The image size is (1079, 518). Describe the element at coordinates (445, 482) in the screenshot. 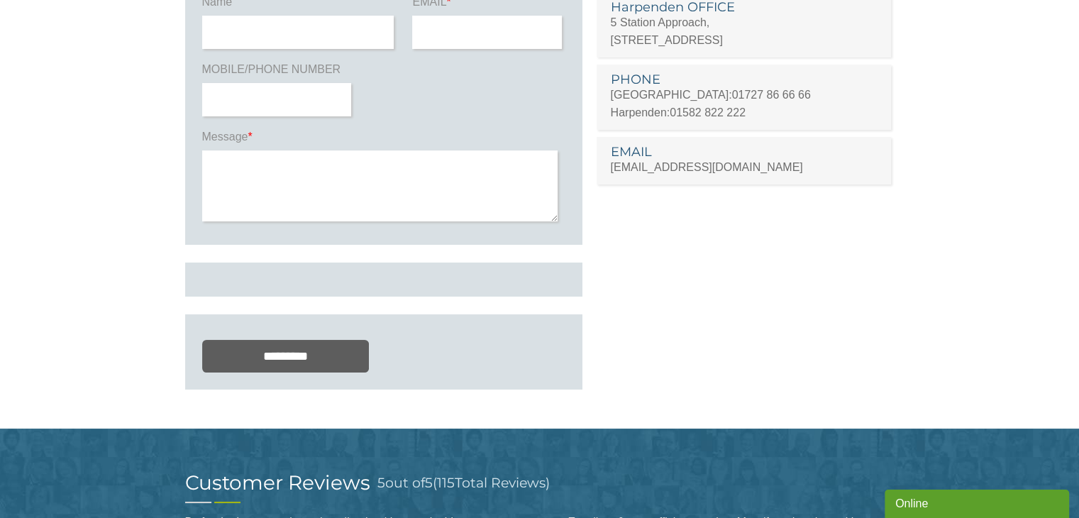

I see `span: 115` at that location.